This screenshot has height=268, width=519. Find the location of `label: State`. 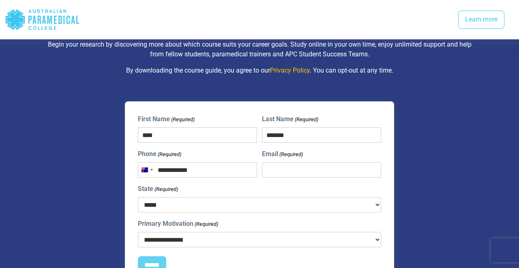

label: State is located at coordinates (158, 189).